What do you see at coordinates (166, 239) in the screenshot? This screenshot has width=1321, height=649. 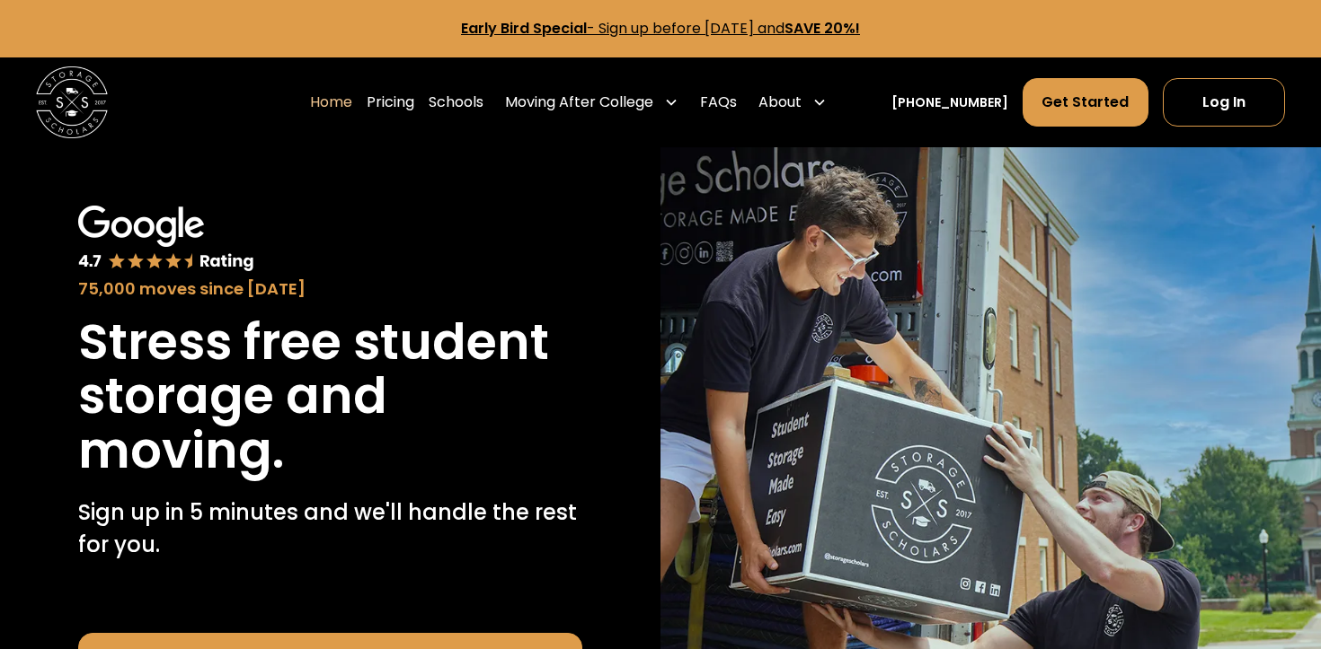 I see `img: Google 4.7 star rating` at bounding box center [166, 239].